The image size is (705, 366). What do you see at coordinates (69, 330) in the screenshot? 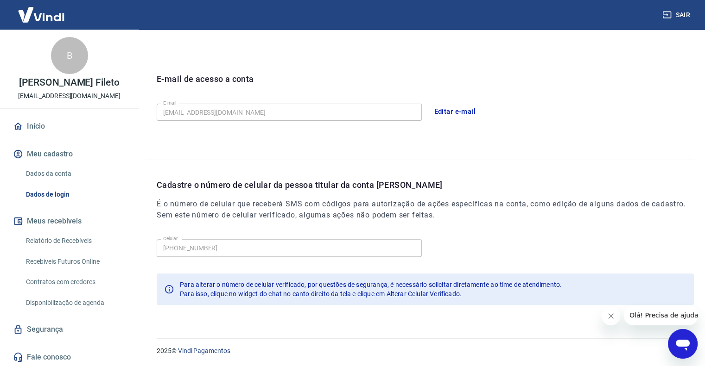
I see `a: Segurança` at bounding box center [69, 330].